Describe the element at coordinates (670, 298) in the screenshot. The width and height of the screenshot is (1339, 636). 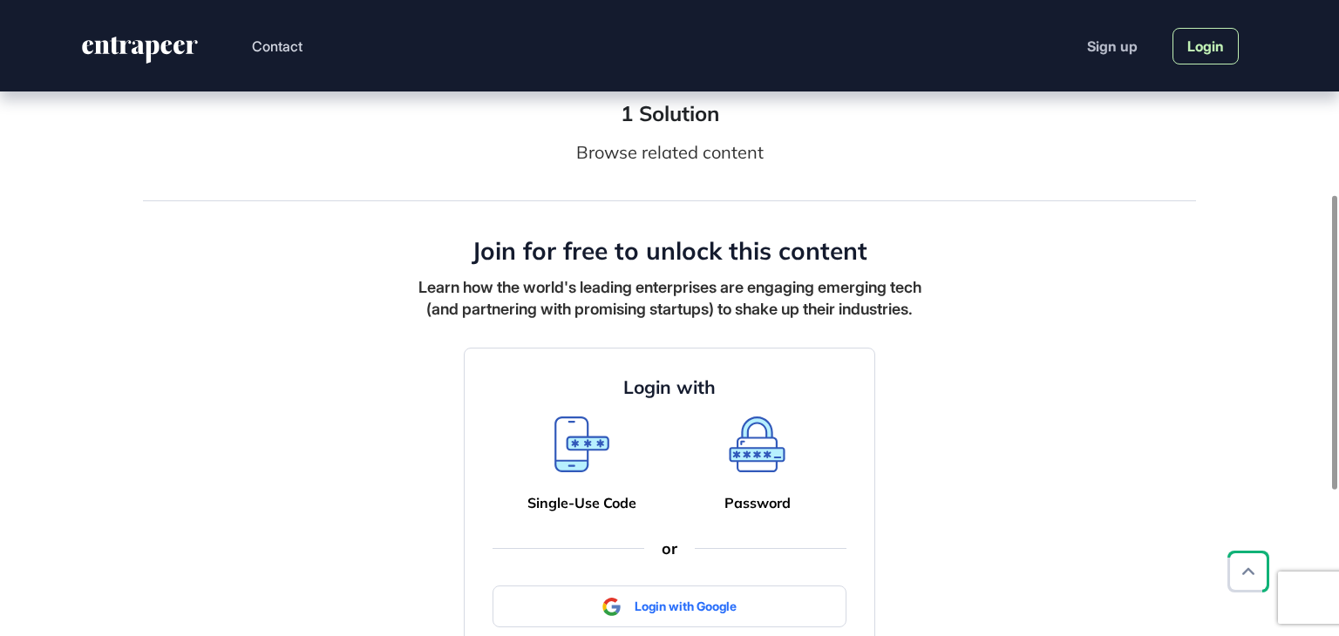
I see `div: Learn how the world's leading enterprises are engaging emerging tech (and partnering with promisi...` at that location.